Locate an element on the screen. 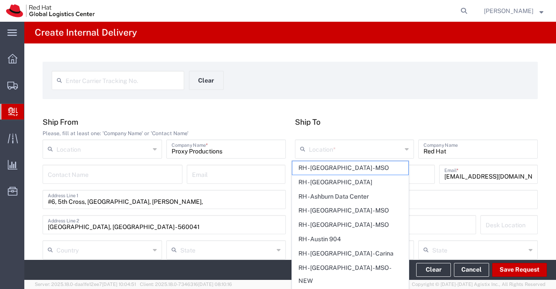 This screenshot has height=289, width=556. img: logo is located at coordinates (50, 11).